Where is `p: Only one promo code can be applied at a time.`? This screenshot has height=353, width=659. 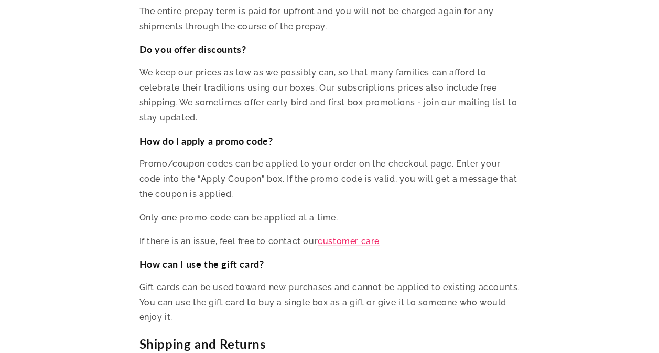
p: Only one promo code can be applied at a time. is located at coordinates (330, 218).